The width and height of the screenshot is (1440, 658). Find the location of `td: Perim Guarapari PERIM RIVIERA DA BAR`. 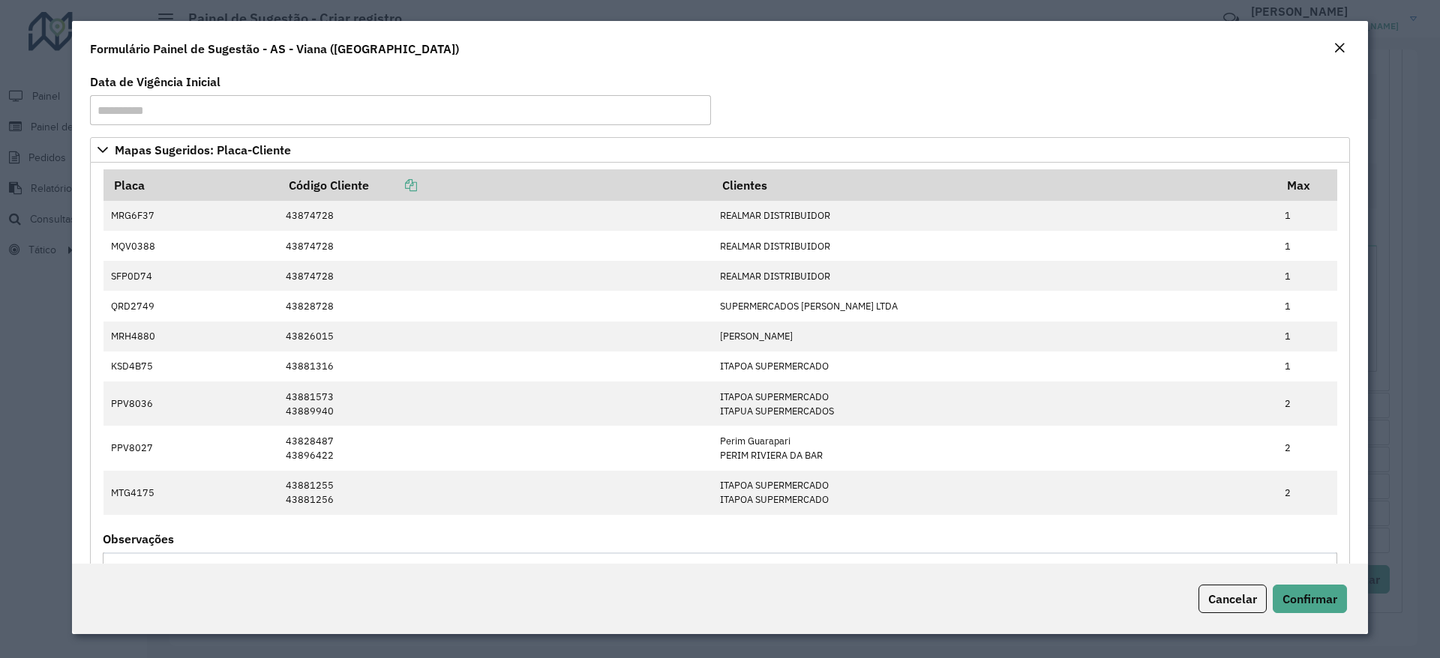

td: Perim Guarapari PERIM RIVIERA DA BAR is located at coordinates (994, 448).